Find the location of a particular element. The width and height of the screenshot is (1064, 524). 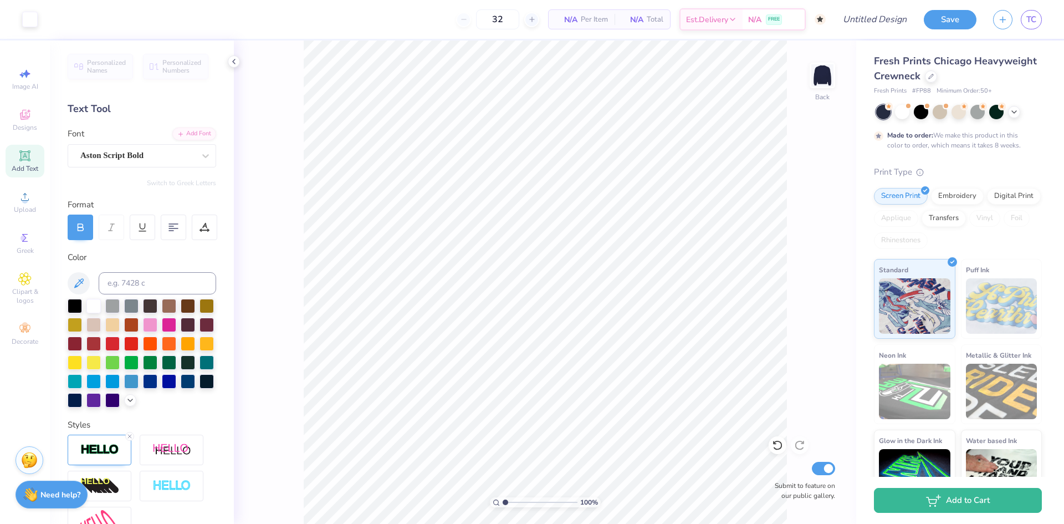

span: Image AI is located at coordinates (25, 86).